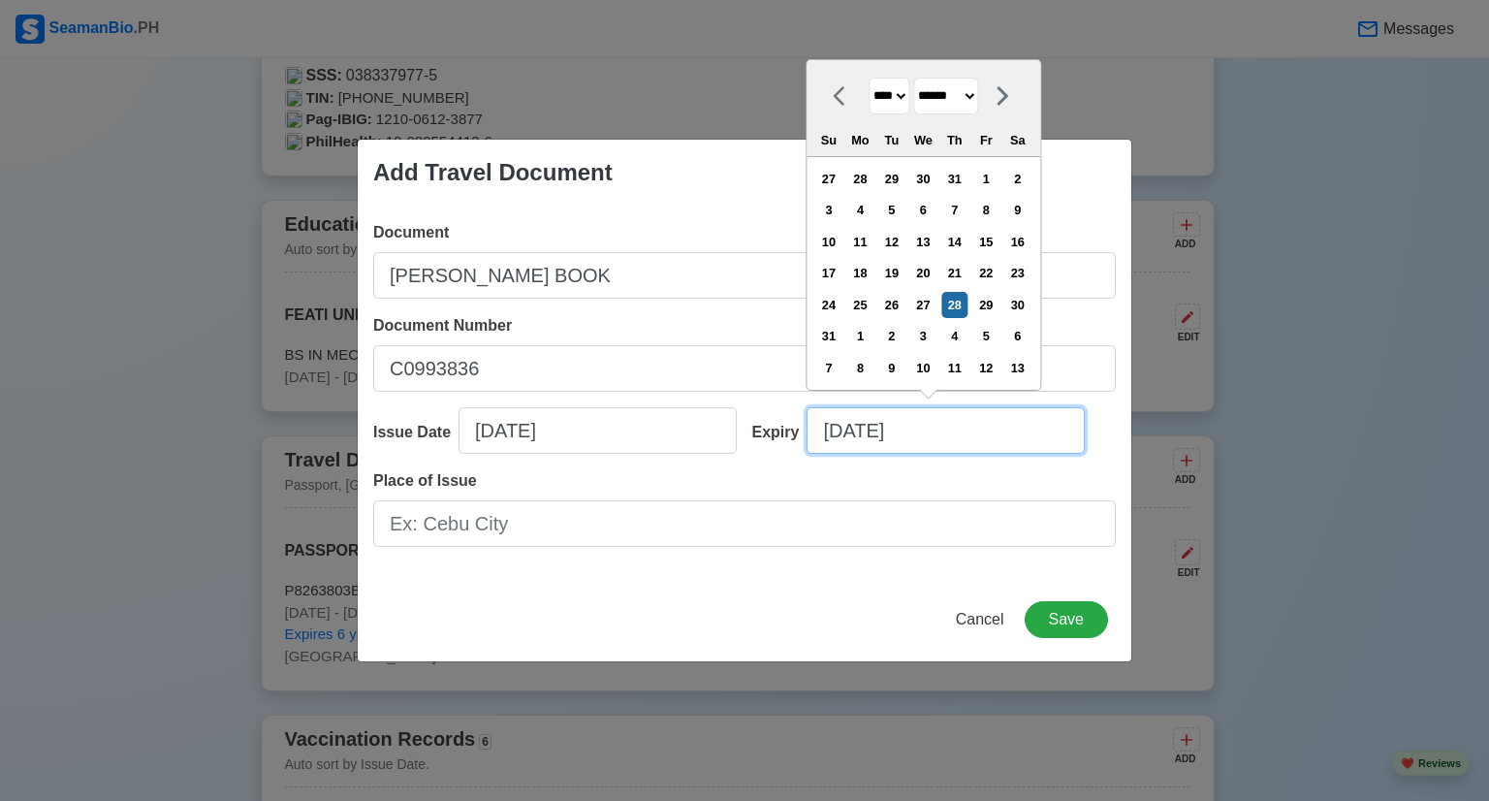  Describe the element at coordinates (828, 304) in the screenshot. I see `div: Choose Sunday, August 24th, 2025` at that location.